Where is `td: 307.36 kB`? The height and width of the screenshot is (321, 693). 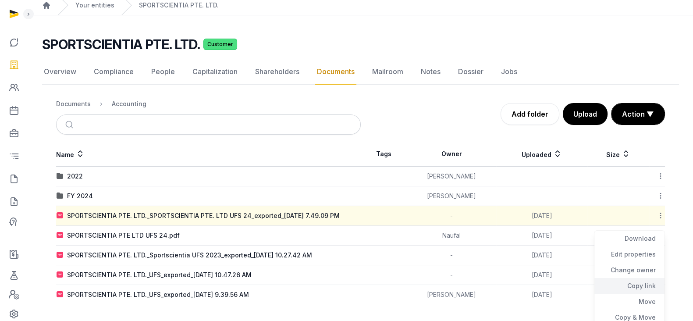 td: 307.36 kB is located at coordinates (618, 235).